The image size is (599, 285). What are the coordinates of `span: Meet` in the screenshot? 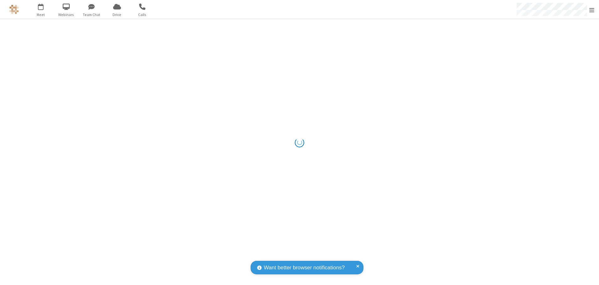 It's located at (41, 15).